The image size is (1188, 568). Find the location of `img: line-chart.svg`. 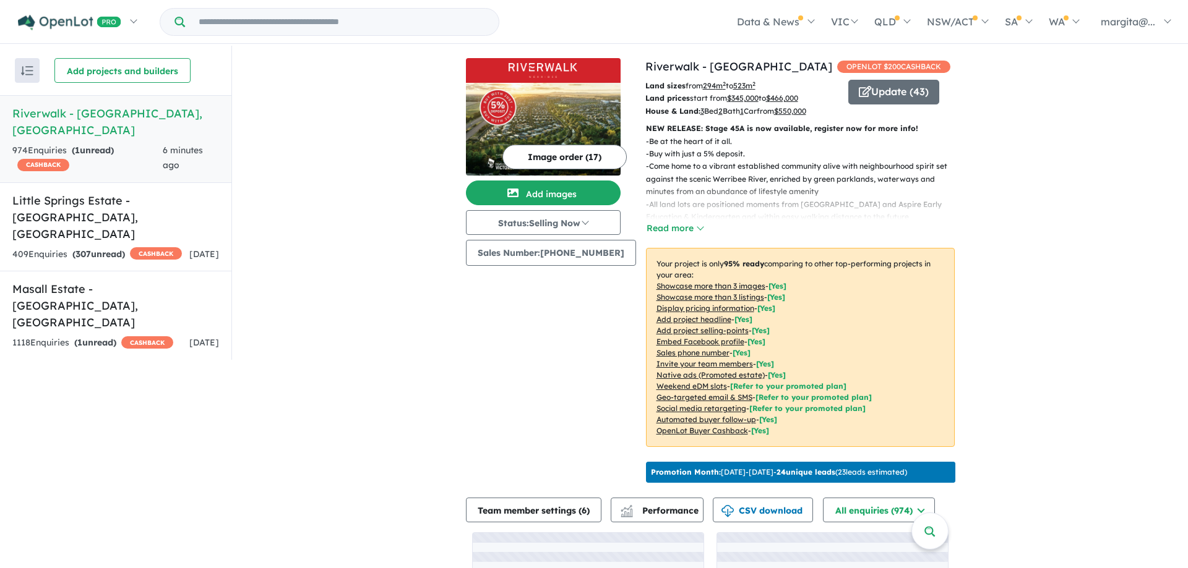

img: line-chart.svg is located at coordinates (626, 508).